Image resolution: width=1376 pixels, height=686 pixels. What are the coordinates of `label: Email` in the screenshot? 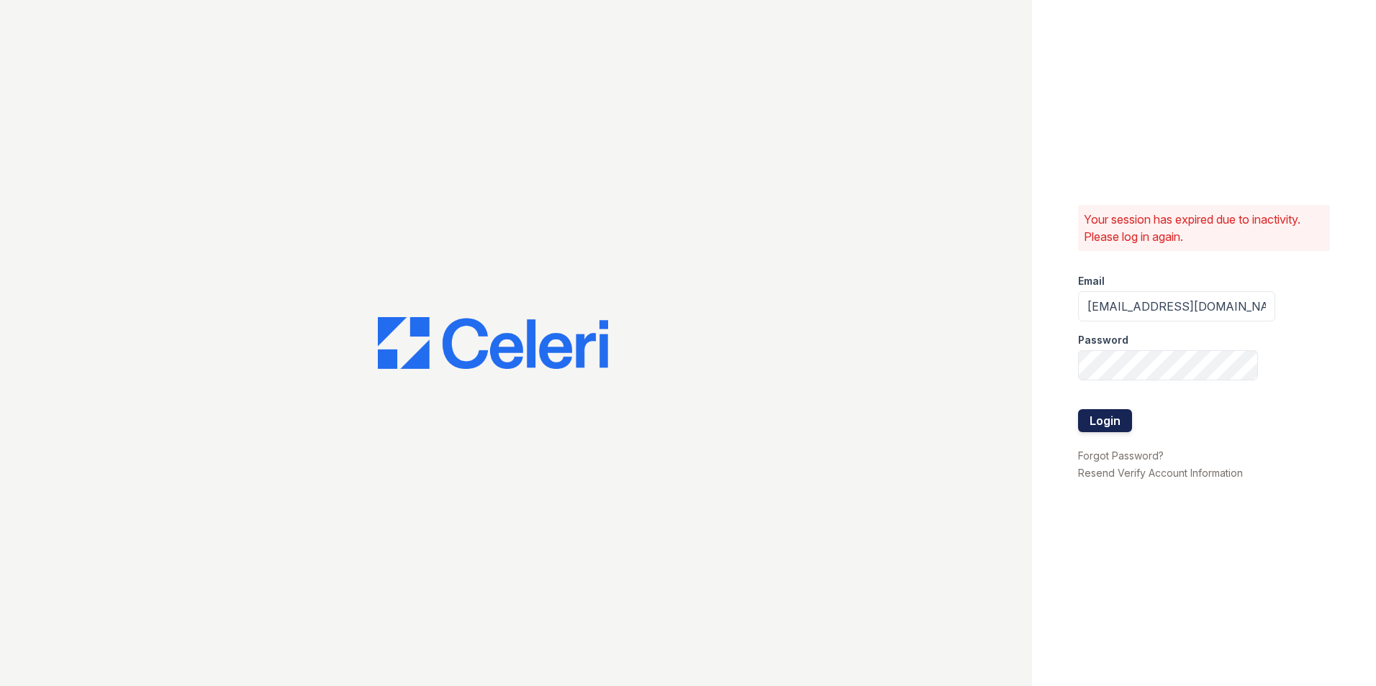 It's located at (1091, 281).